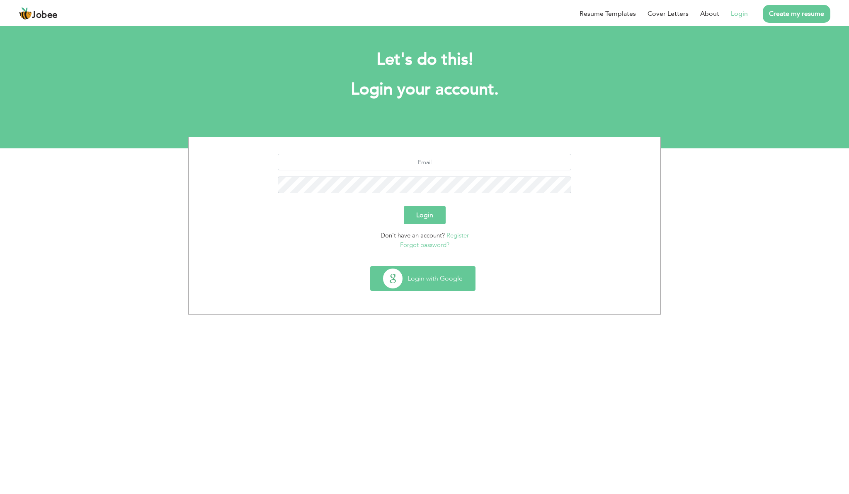 The image size is (849, 494). Describe the element at coordinates (425, 215) in the screenshot. I see `button: Login` at that location.